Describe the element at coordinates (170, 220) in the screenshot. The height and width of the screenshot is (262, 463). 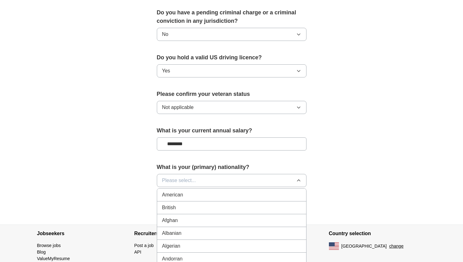
I see `span: Afghan` at that location.